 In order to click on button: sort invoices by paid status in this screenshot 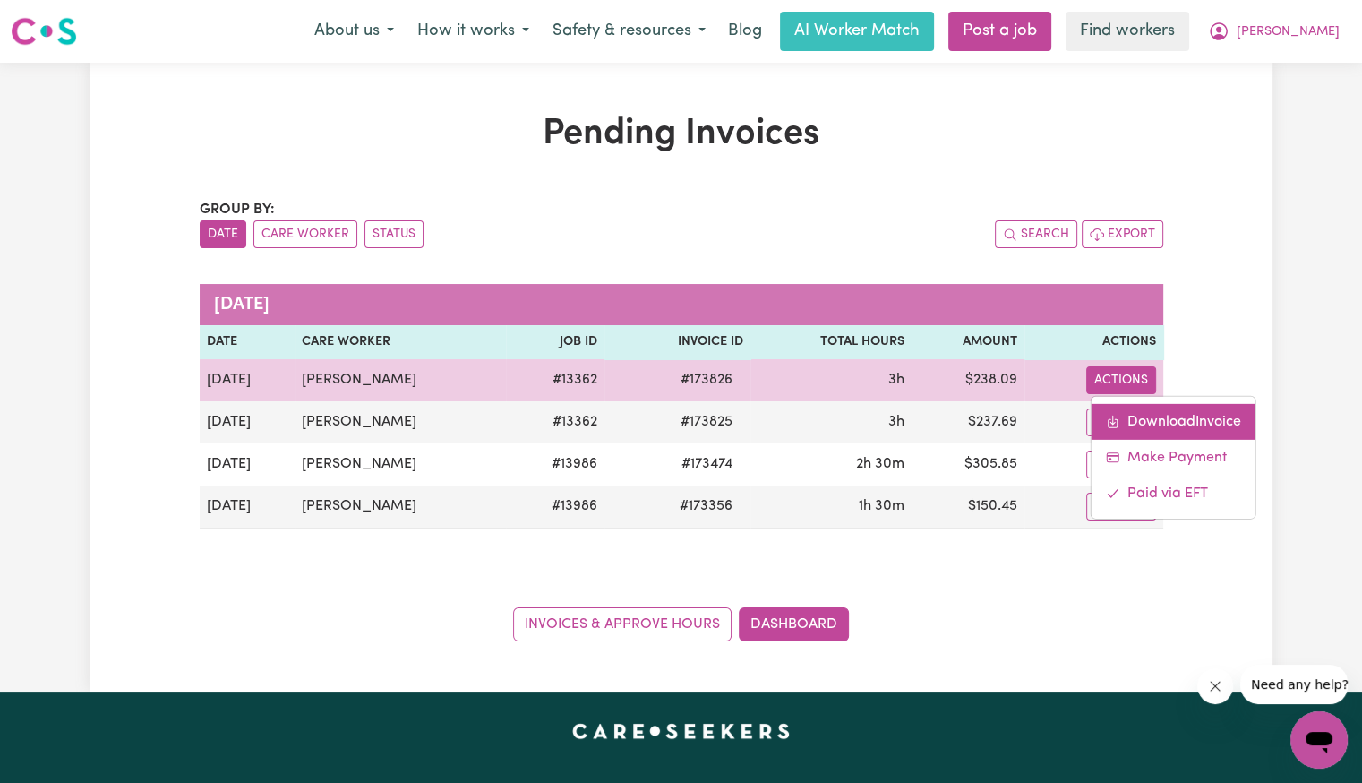, I will do `click(394, 234)`.